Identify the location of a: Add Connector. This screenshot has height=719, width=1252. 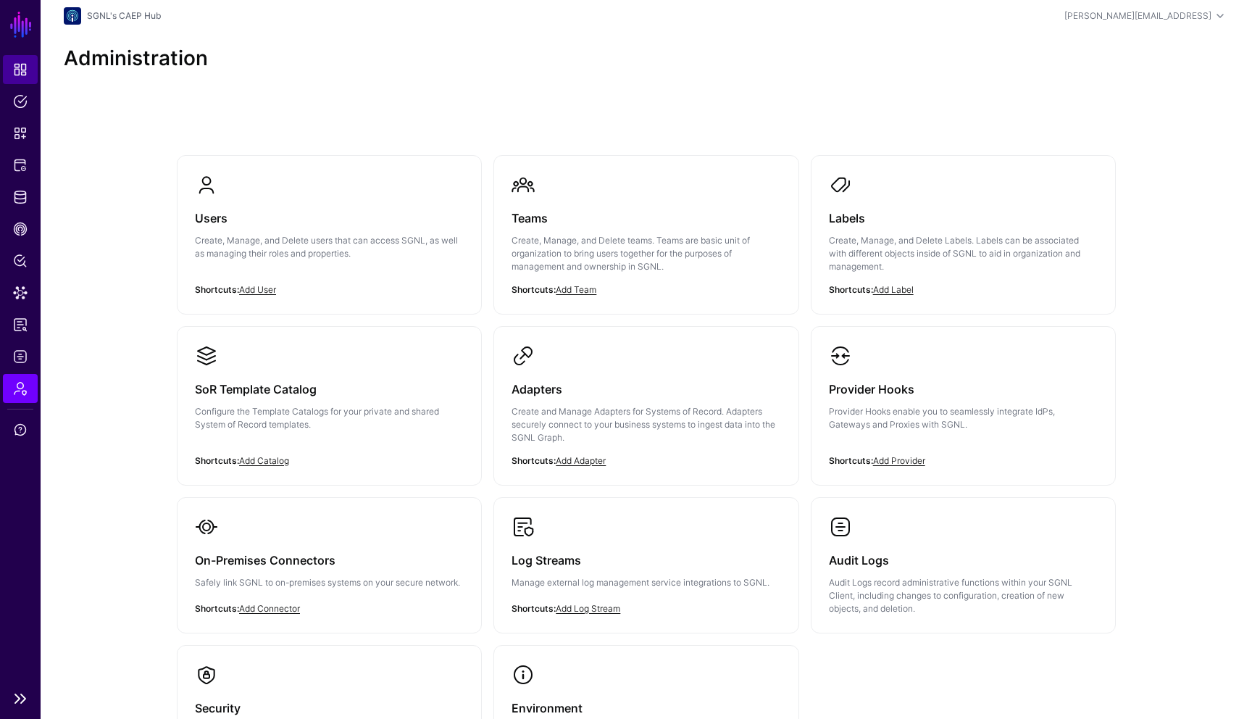
(270, 608).